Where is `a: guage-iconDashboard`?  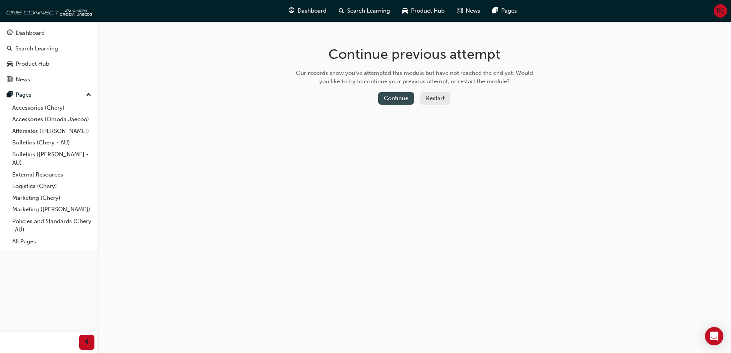
a: guage-iconDashboard is located at coordinates (307, 11).